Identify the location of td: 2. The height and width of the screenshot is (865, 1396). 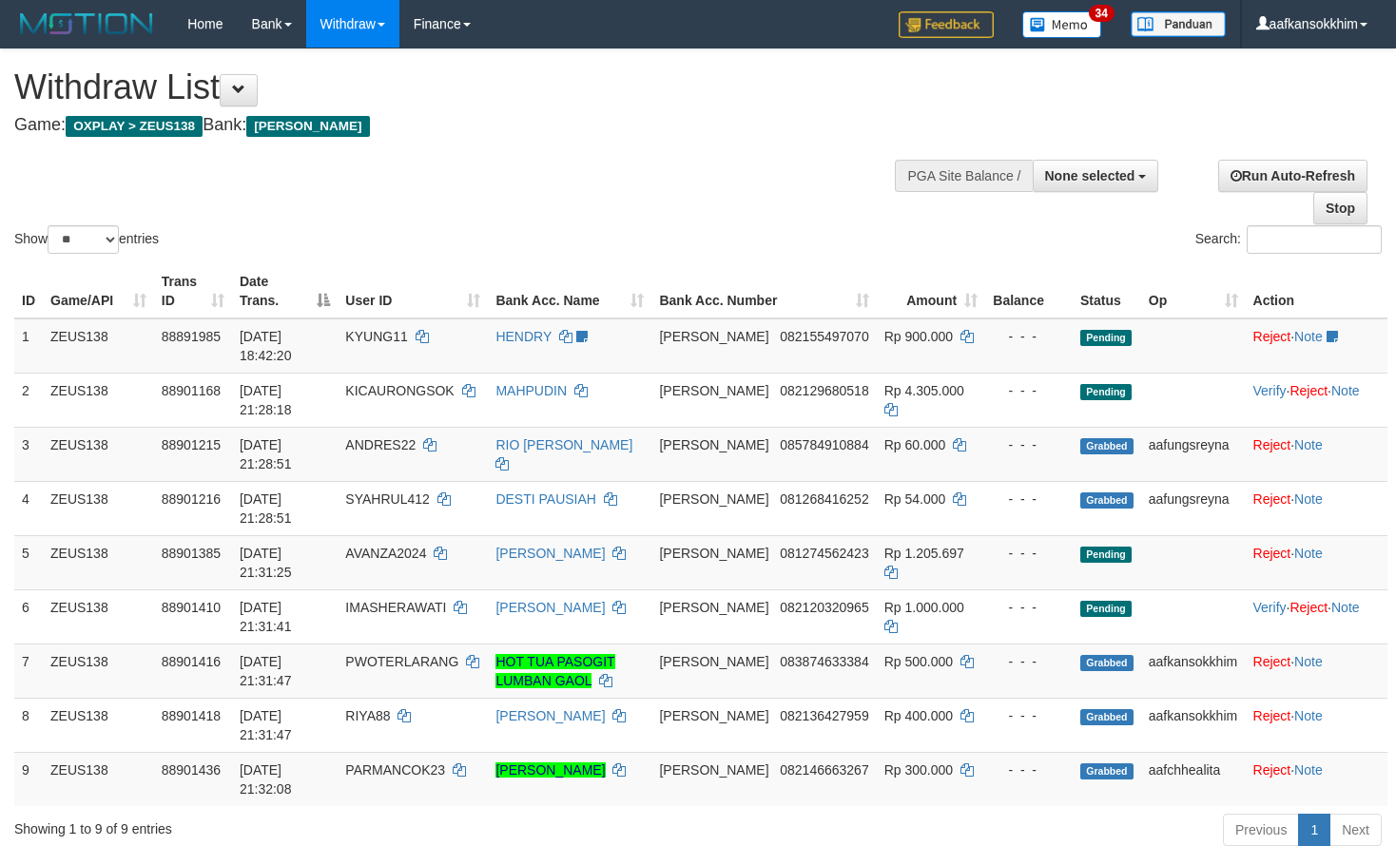
(29, 399).